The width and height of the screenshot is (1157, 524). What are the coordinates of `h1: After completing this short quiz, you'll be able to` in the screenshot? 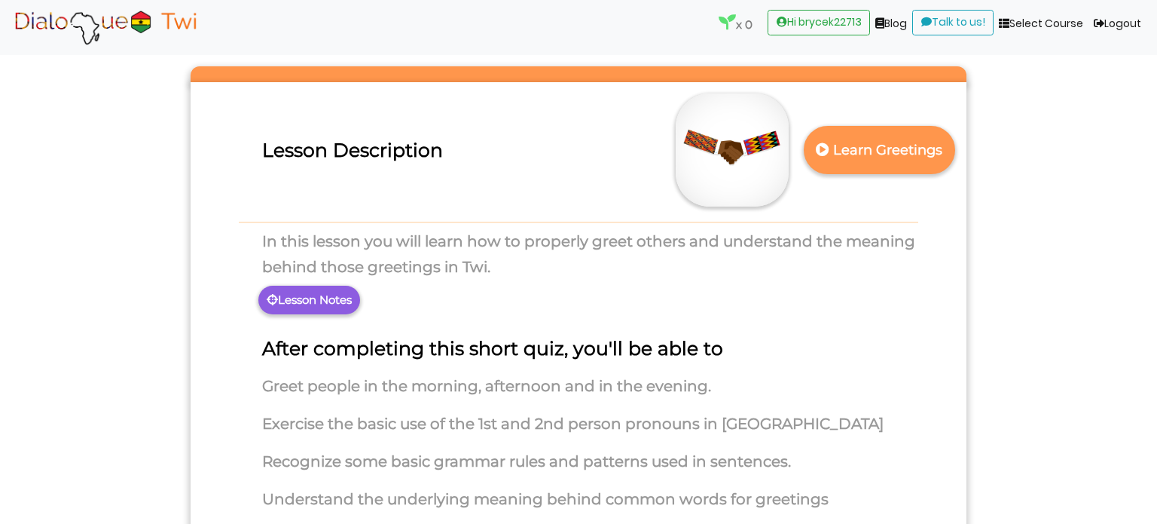 It's located at (579, 348).